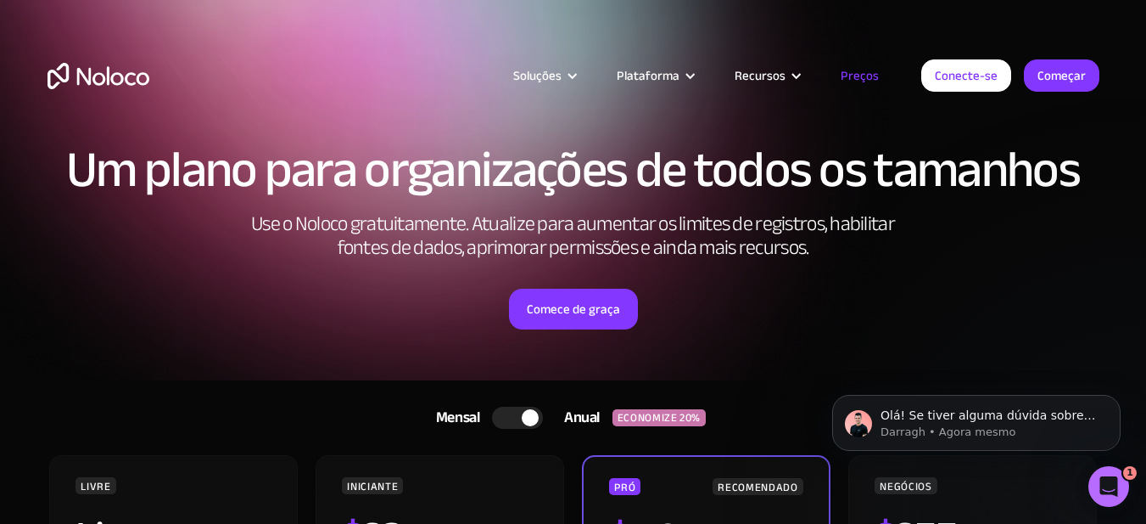  Describe the element at coordinates (654, 76) in the screenshot. I see `div: Plataforma` at that location.